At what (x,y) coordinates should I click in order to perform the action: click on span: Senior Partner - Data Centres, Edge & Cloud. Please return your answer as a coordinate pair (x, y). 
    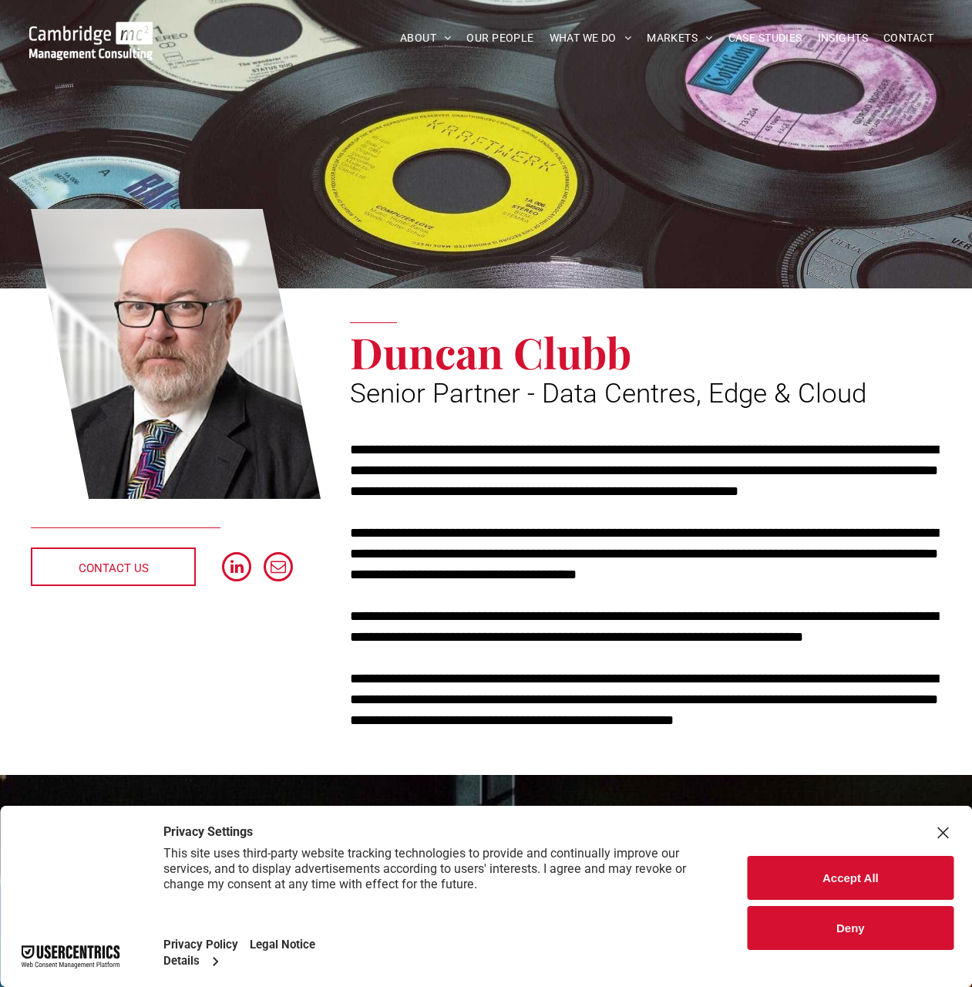
    Looking at the image, I should click on (608, 393).